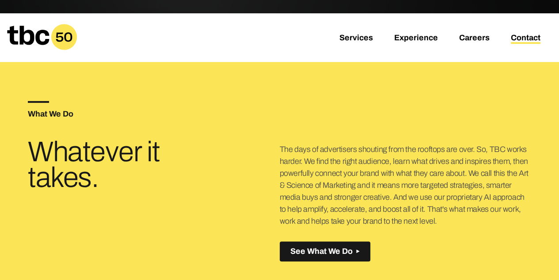 The width and height of the screenshot is (559, 280). I want to click on h5: What We Do, so click(153, 114).